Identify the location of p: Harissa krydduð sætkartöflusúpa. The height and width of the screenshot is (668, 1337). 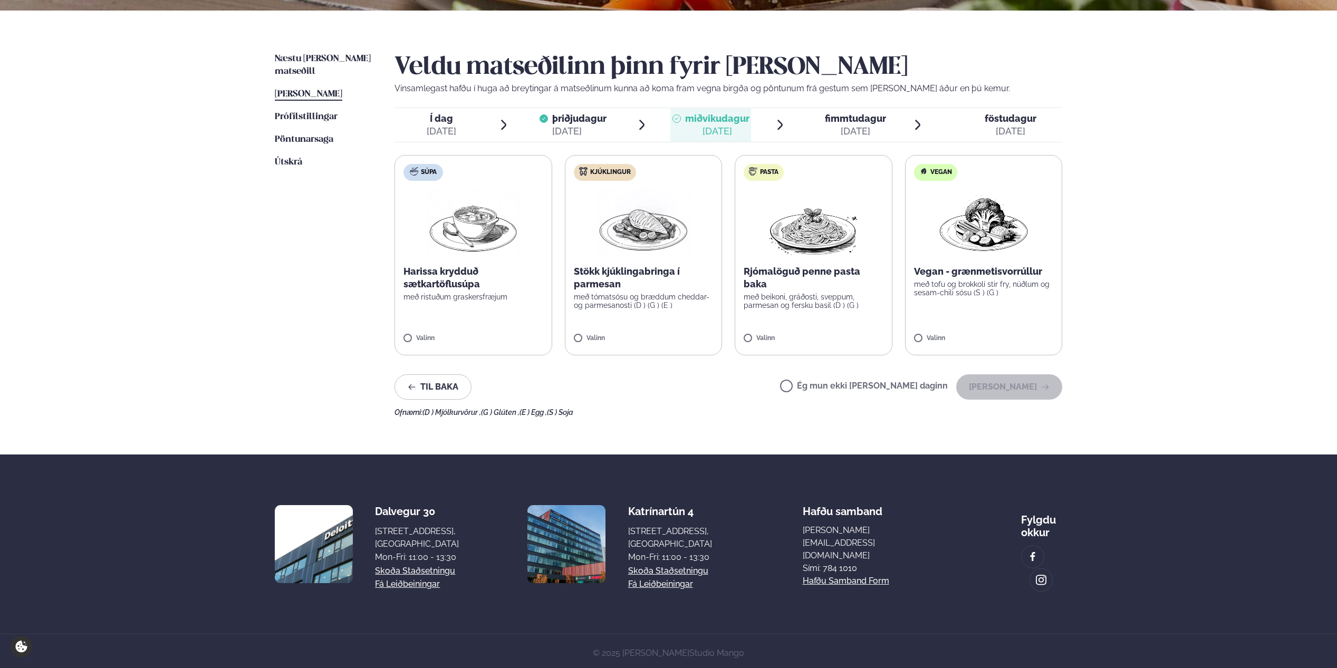
(473, 278).